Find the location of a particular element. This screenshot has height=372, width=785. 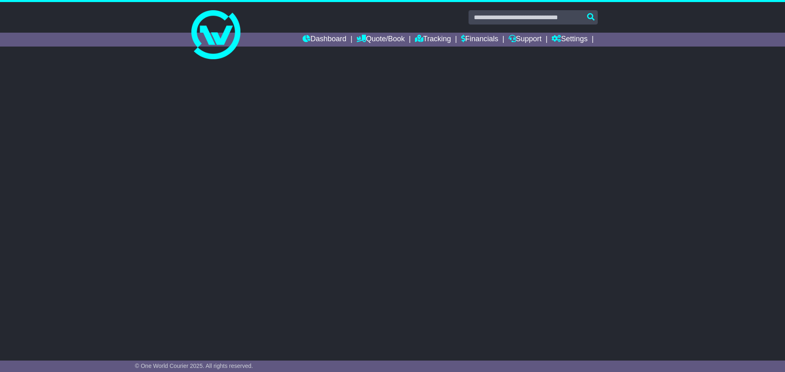

a: Quote/Book is located at coordinates (381, 40).